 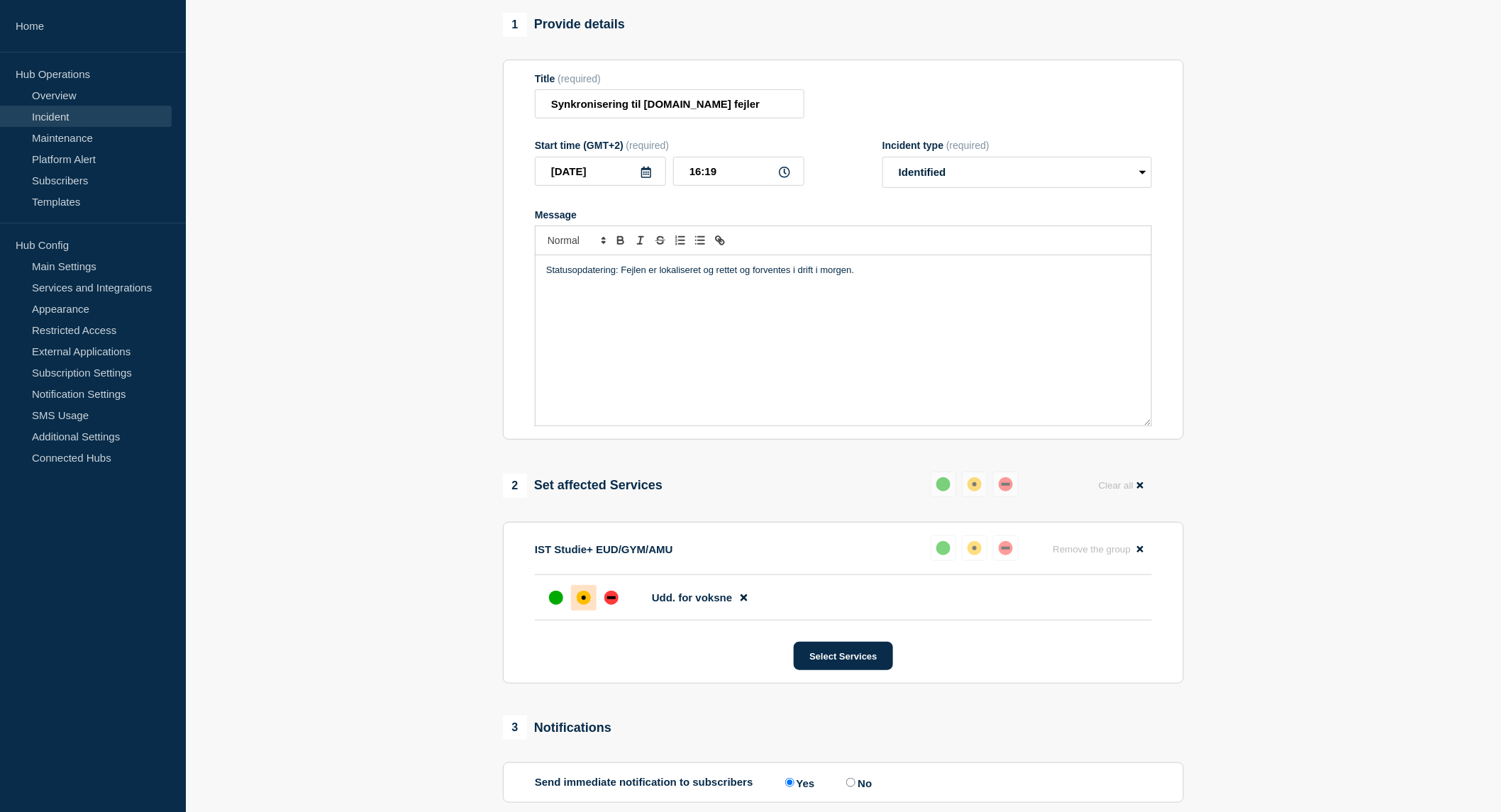 I want to click on input: No, so click(x=851, y=782).